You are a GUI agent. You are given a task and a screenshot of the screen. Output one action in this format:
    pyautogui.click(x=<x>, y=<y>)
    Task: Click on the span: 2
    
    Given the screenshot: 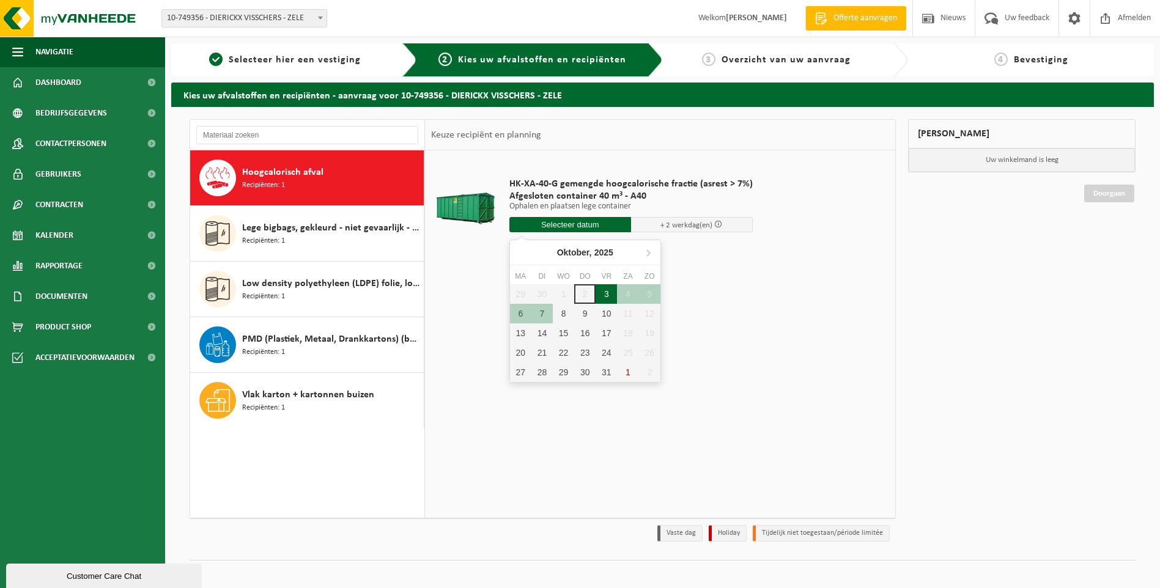 What is the action you would take?
    pyautogui.click(x=445, y=59)
    